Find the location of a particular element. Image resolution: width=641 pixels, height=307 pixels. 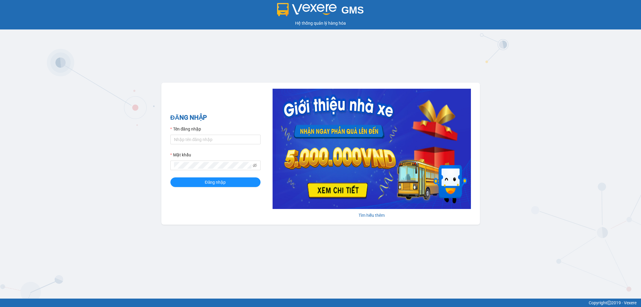

div: Hệ thống quản lý hàng hóa is located at coordinates (320, 23).